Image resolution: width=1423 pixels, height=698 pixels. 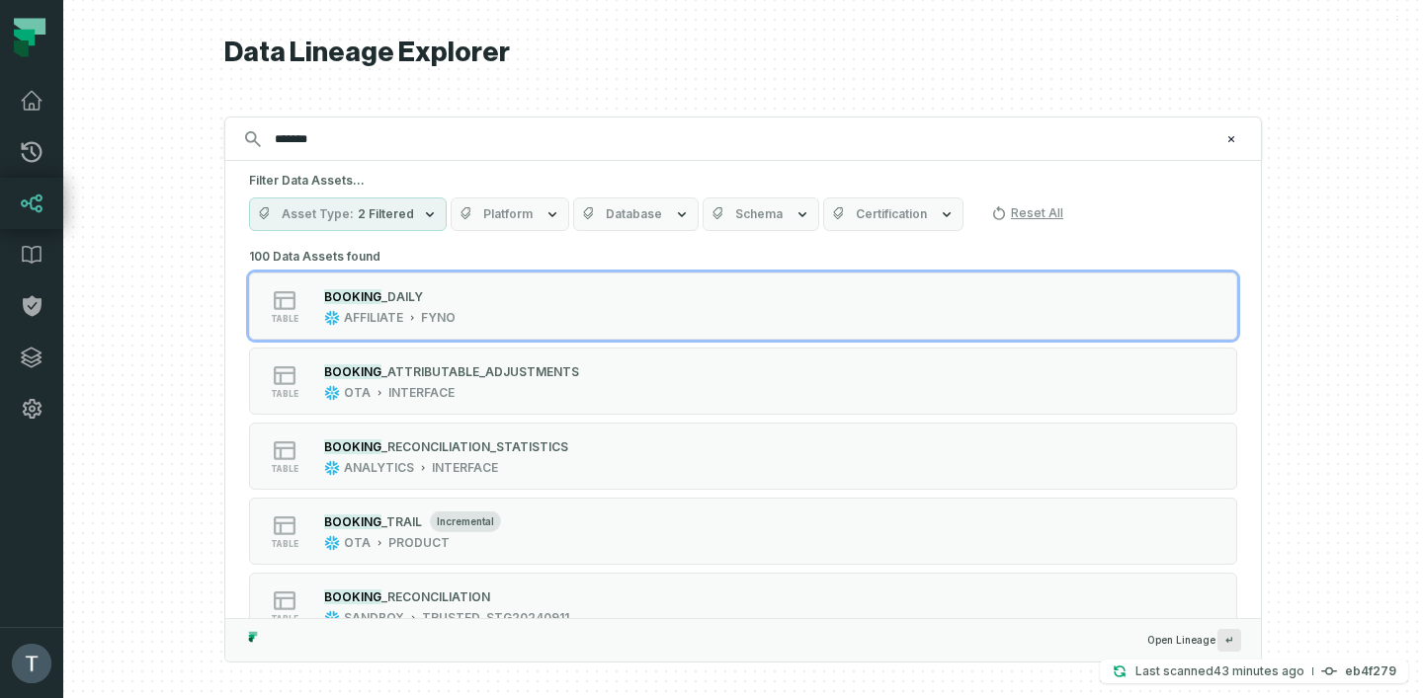 I want to click on button: tableANALYTICSINTERFACE, so click(x=743, y=456).